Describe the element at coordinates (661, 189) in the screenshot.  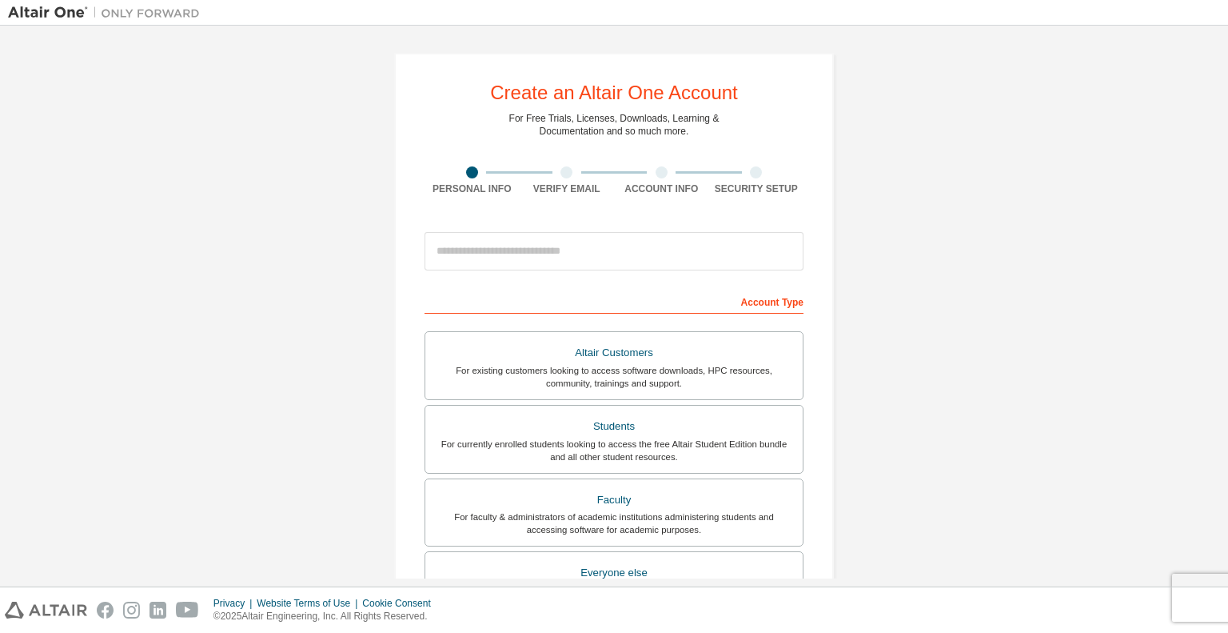
I see `div: Account Info` at that location.